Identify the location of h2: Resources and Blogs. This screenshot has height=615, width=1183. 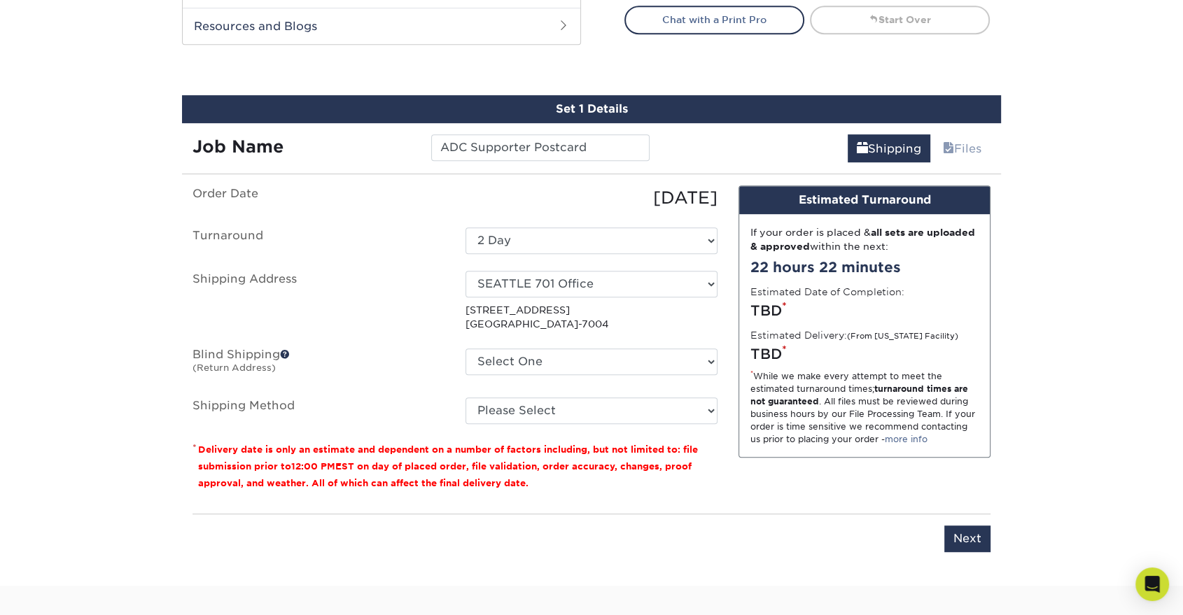
(381, 26).